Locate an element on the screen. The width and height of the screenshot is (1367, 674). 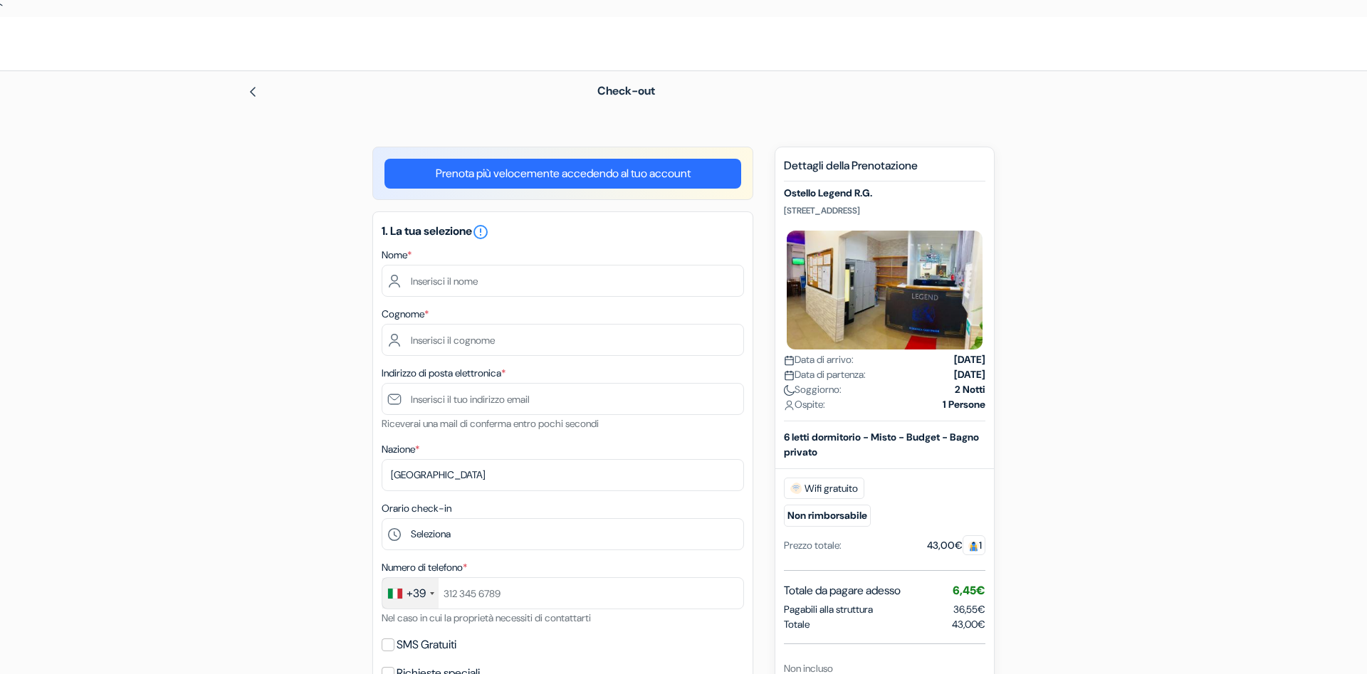
span: Data di arrivo: is located at coordinates (819, 360).